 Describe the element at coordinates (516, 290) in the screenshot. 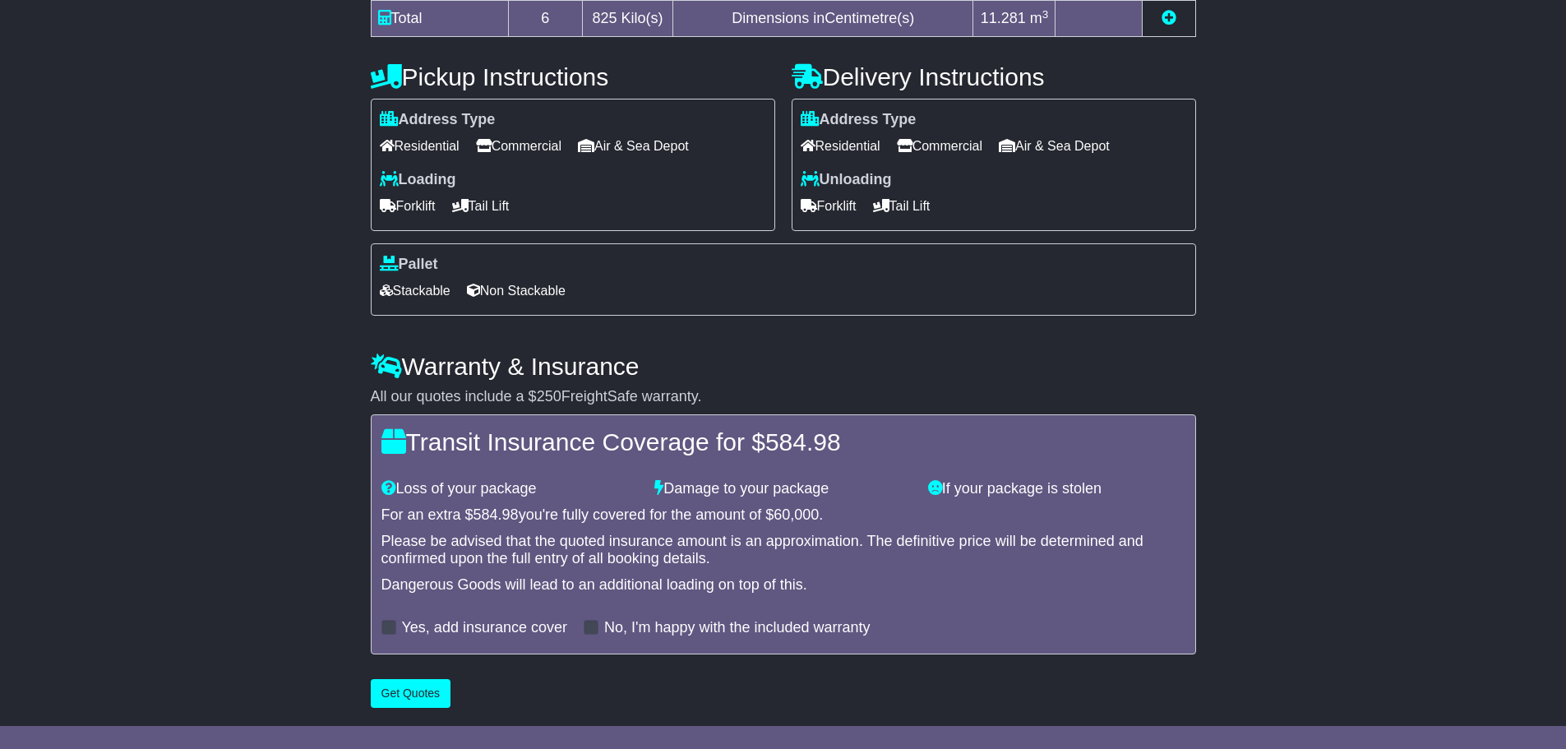

I see `span: Non Stackable` at that location.